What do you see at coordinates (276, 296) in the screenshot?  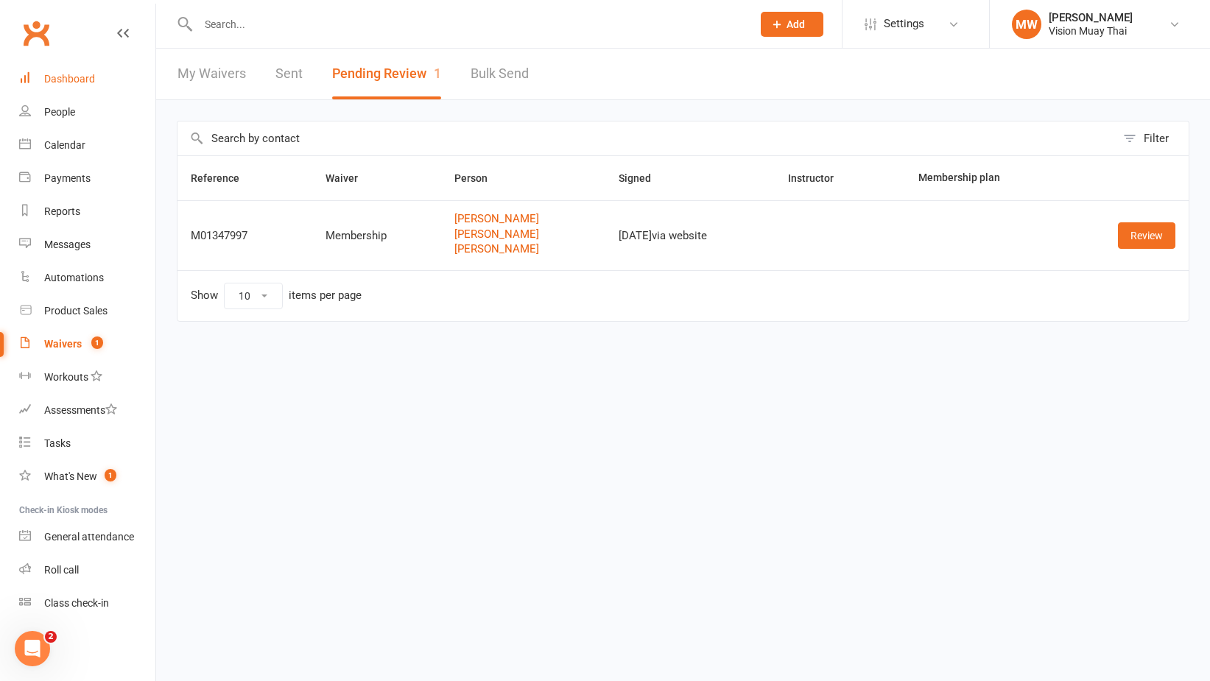 I see `div: Show` at bounding box center [276, 296].